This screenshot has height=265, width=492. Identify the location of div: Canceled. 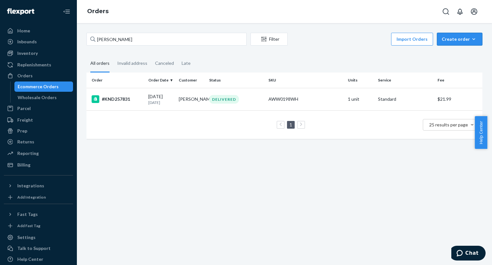
(164, 63).